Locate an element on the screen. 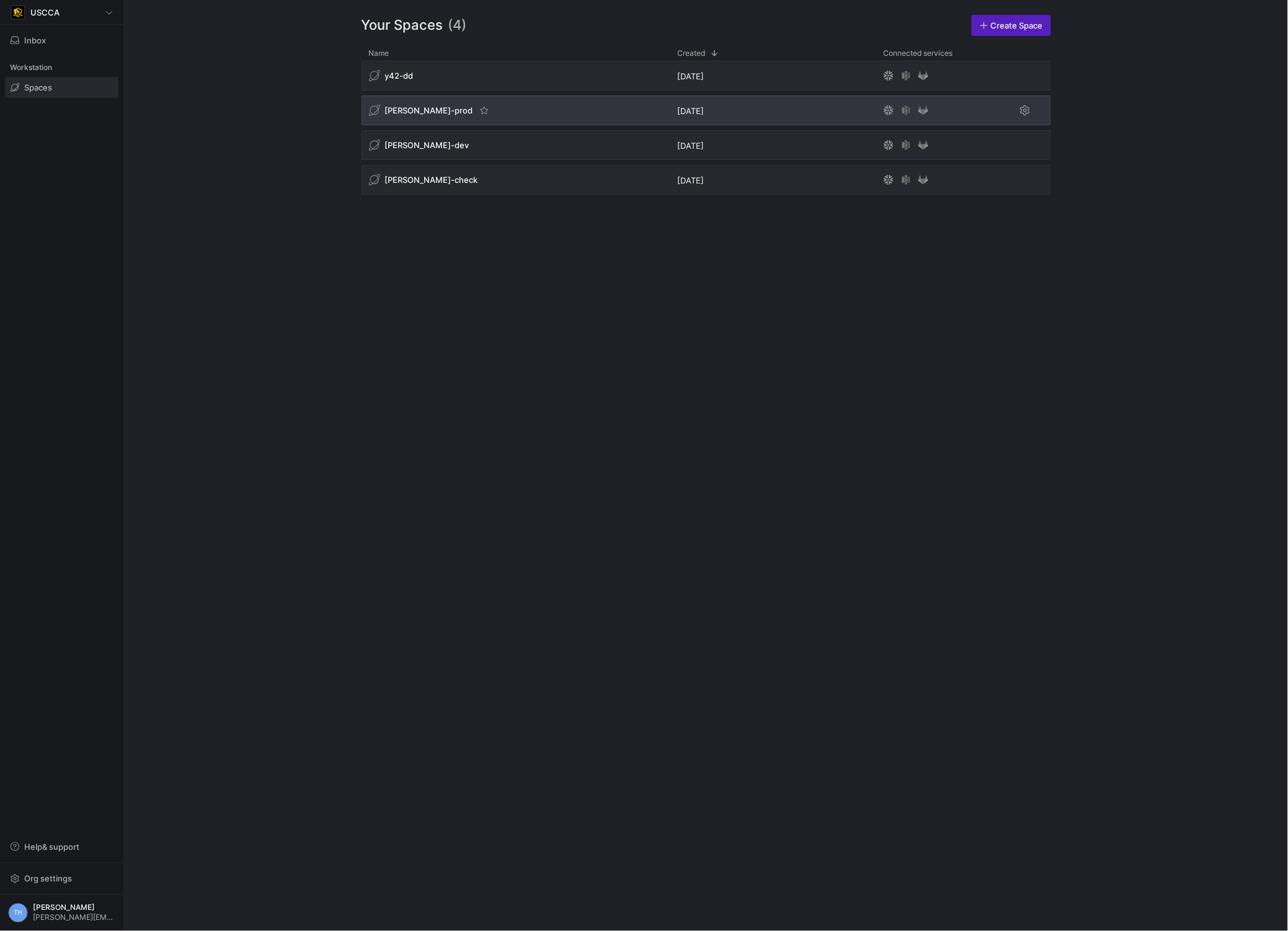 The height and width of the screenshot is (931, 1288). a: Org settings is located at coordinates (62, 880).